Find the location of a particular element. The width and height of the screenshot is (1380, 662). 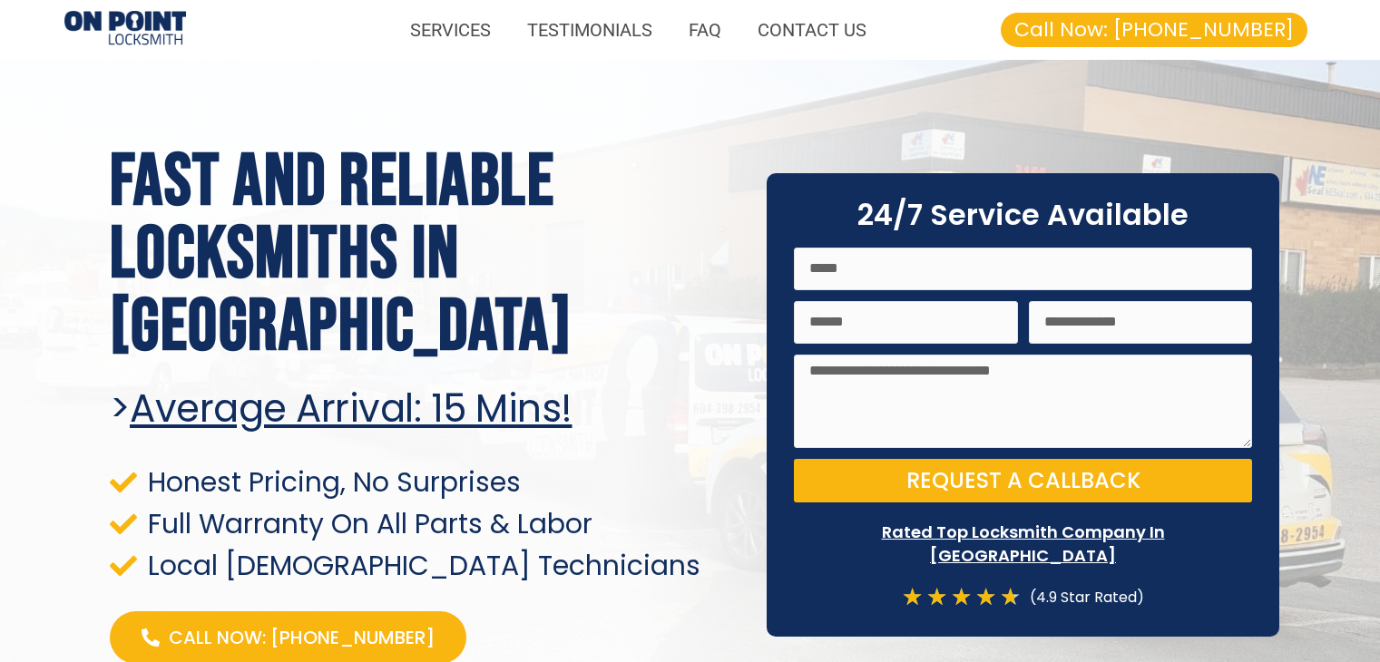

a: CONTACT US is located at coordinates (812, 30).